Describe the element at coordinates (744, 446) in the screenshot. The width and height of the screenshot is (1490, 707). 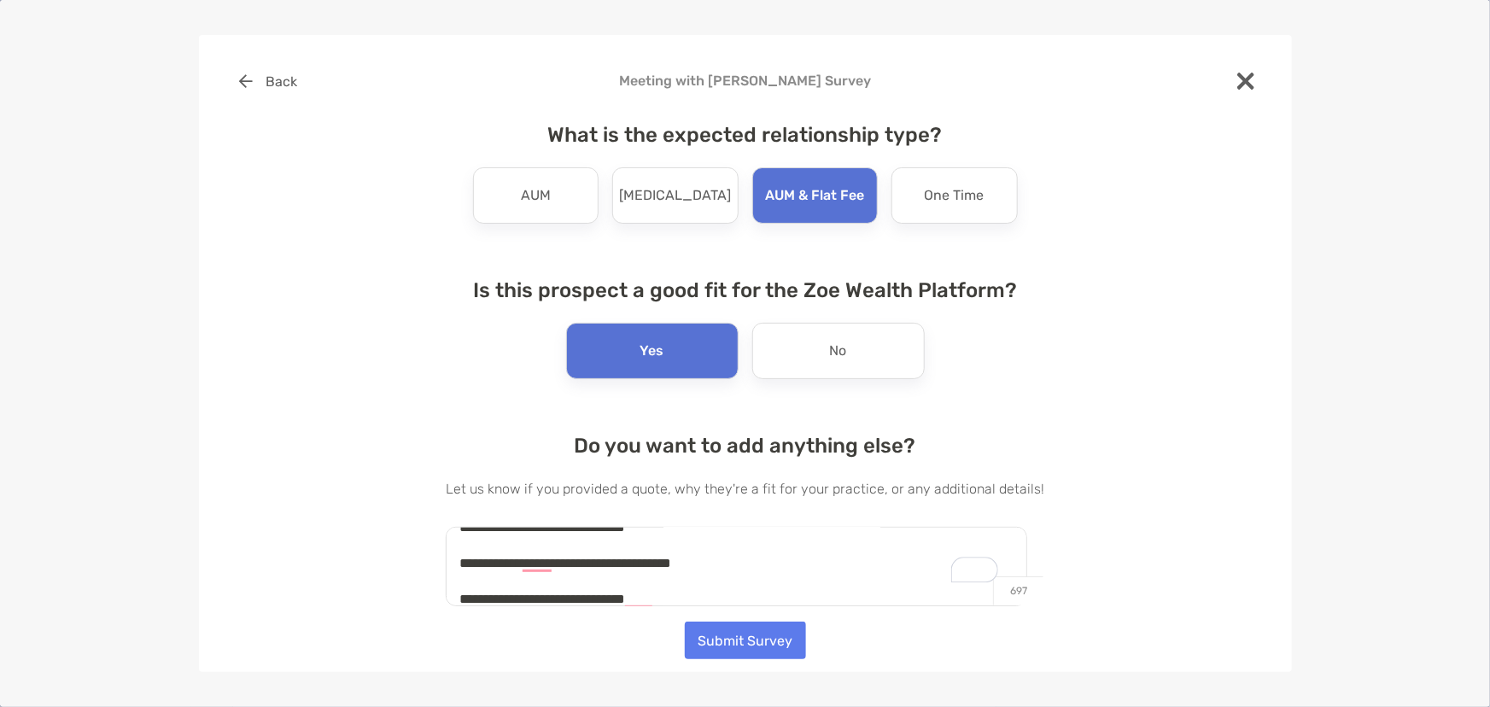
I see `h4: Do you want to add anything else?` at that location.